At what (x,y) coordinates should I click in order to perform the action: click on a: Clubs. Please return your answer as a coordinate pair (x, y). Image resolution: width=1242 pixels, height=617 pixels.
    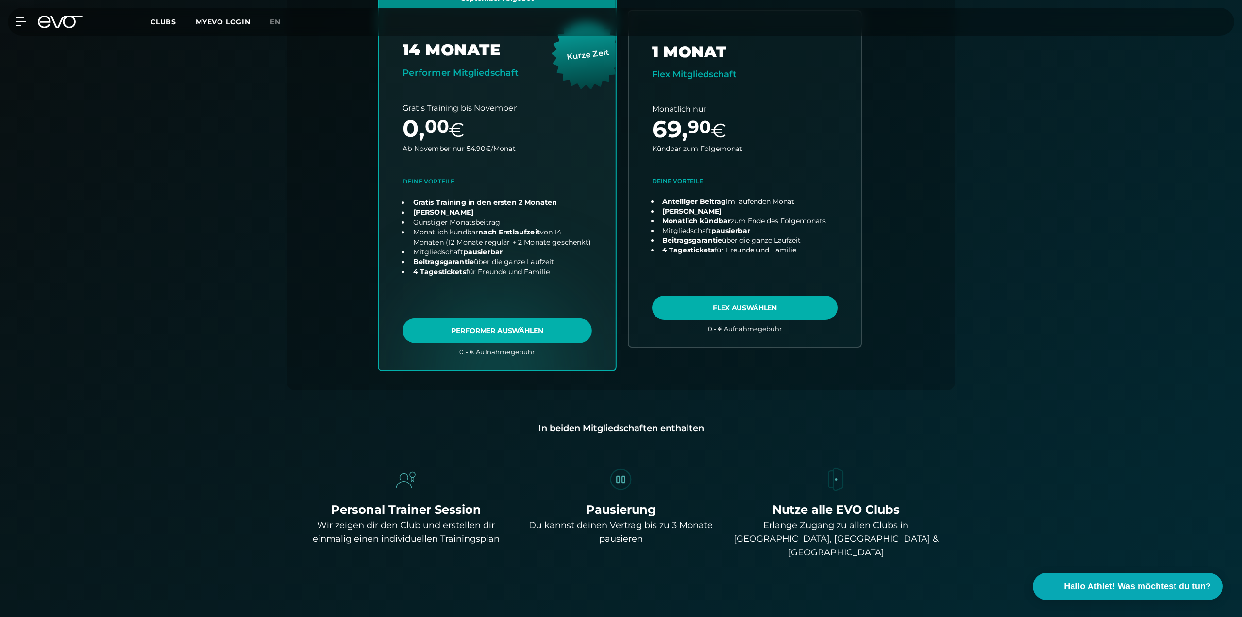
    Looking at the image, I should click on (173, 21).